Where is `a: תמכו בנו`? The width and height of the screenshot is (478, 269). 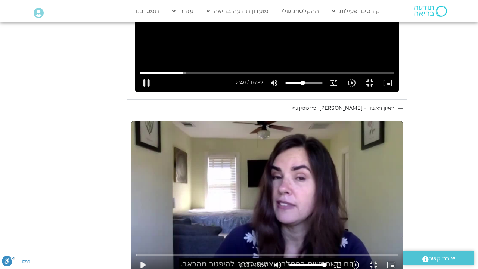
a: תמכו בנו is located at coordinates (148, 11).